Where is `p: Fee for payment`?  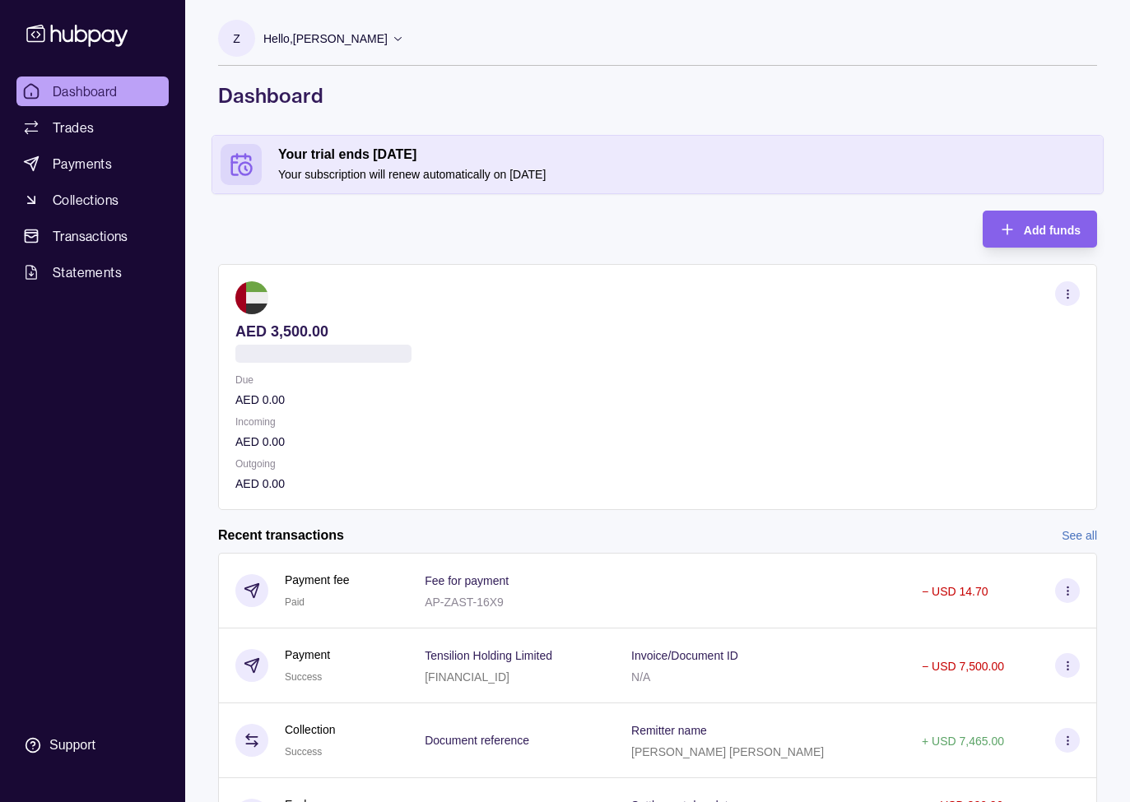 p: Fee for payment is located at coordinates (467, 581).